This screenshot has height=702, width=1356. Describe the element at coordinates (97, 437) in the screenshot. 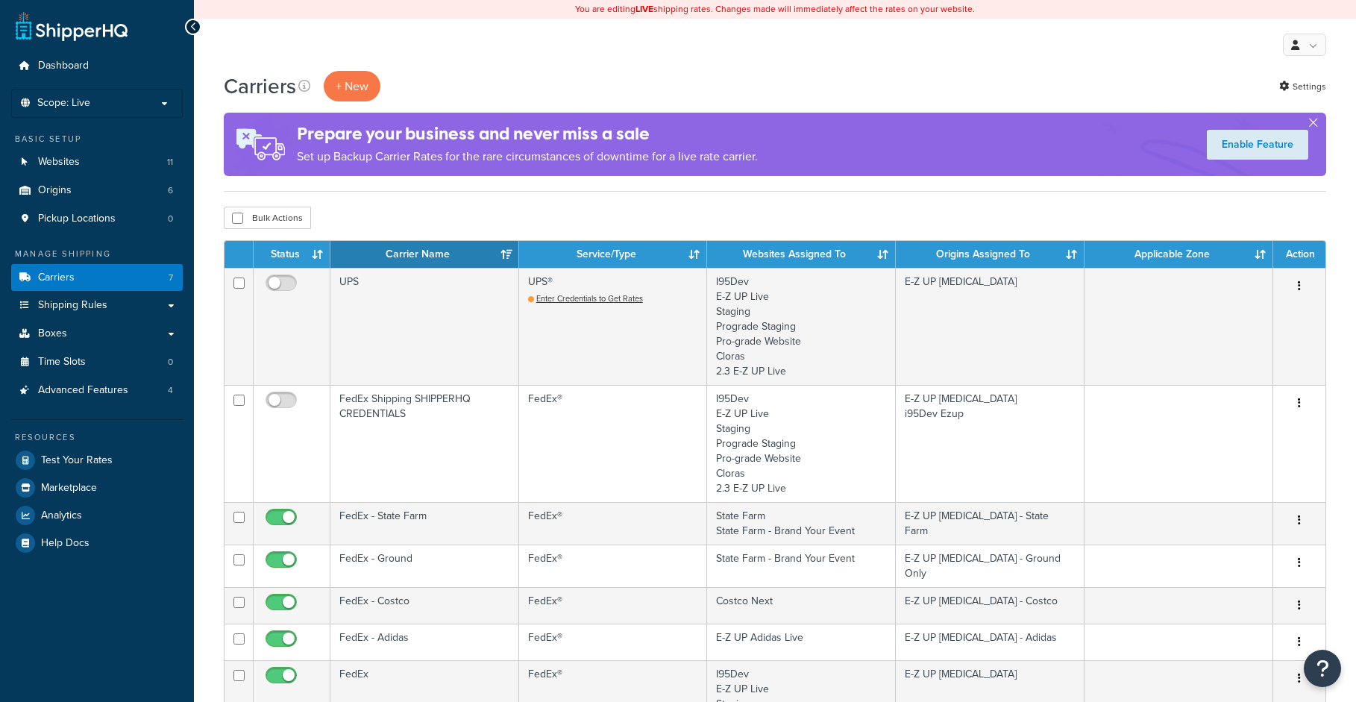

I see `div: Resources` at that location.